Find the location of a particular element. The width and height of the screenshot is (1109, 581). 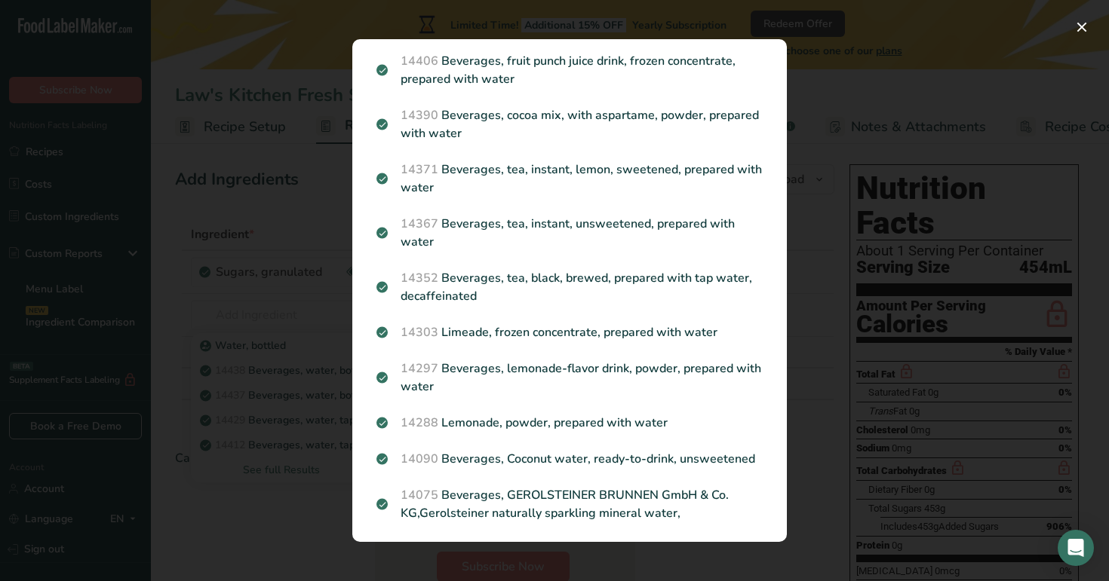

p: Beverages, cocoa mix, with aspartame, powder, prepared with water is located at coordinates (569, 124).